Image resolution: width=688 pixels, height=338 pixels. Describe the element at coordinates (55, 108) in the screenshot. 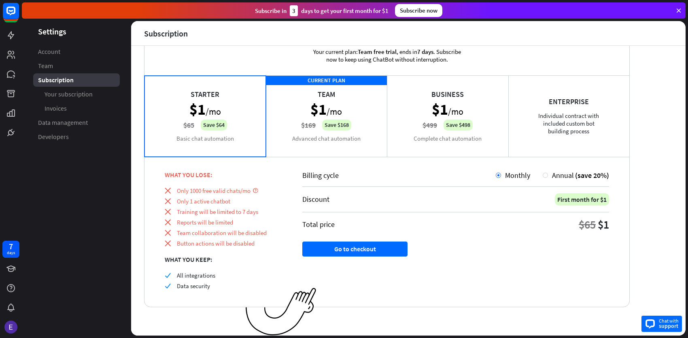

I see `span: Invoices` at that location.